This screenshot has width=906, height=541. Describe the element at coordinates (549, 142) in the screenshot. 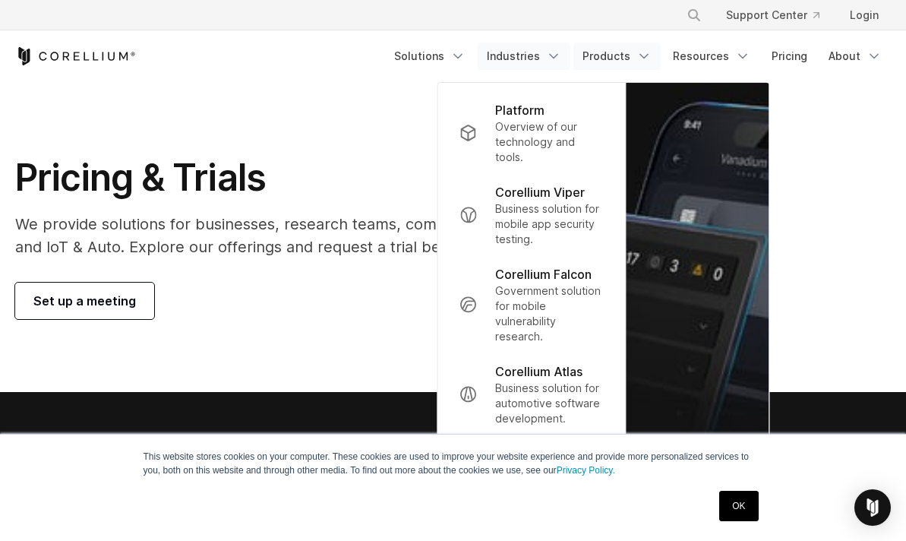

I see `p: Overview of our technology and tools.` at that location.